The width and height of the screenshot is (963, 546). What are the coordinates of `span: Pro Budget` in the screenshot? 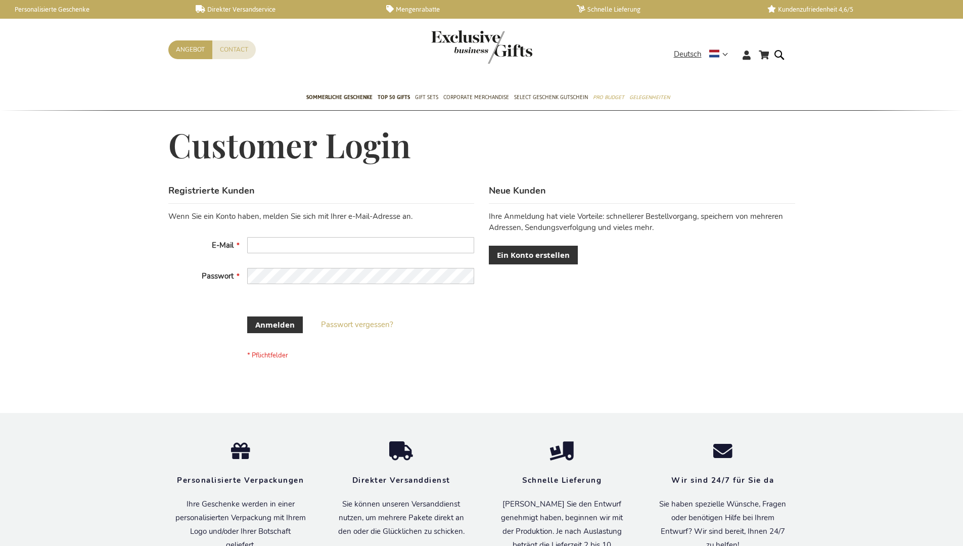 It's located at (609, 97).